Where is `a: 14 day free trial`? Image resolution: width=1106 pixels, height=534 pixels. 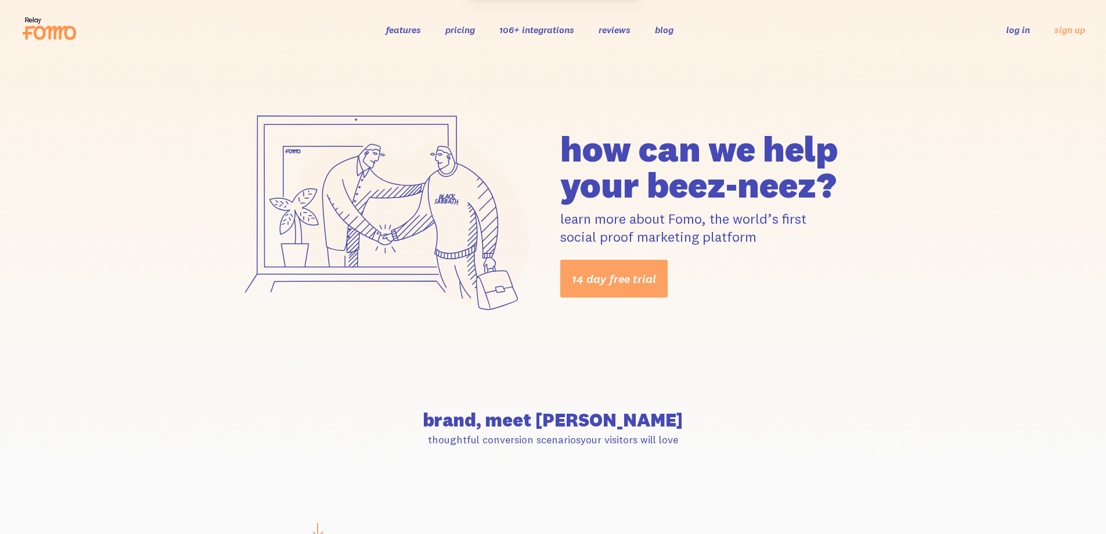 a: 14 day free trial is located at coordinates (614, 278).